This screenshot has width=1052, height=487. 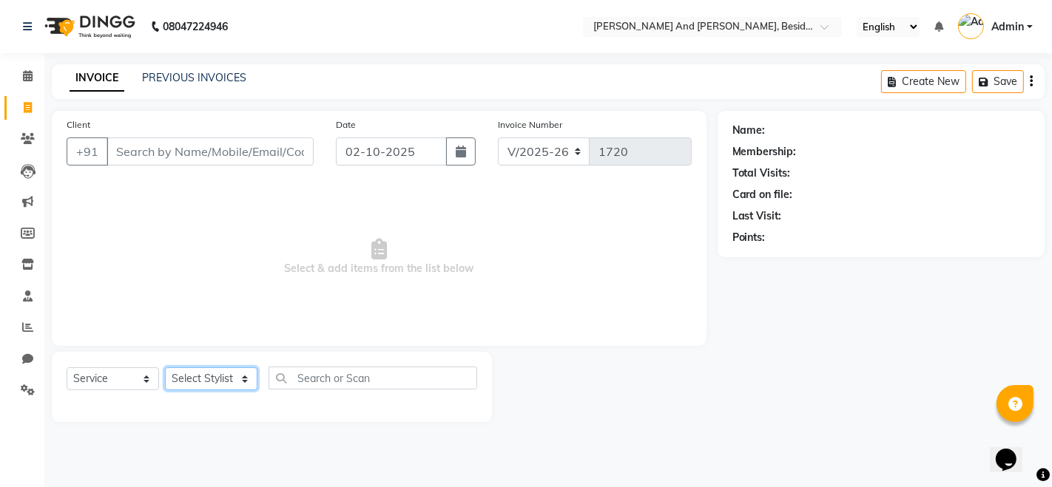 I want to click on div: Membership:, so click(x=764, y=152).